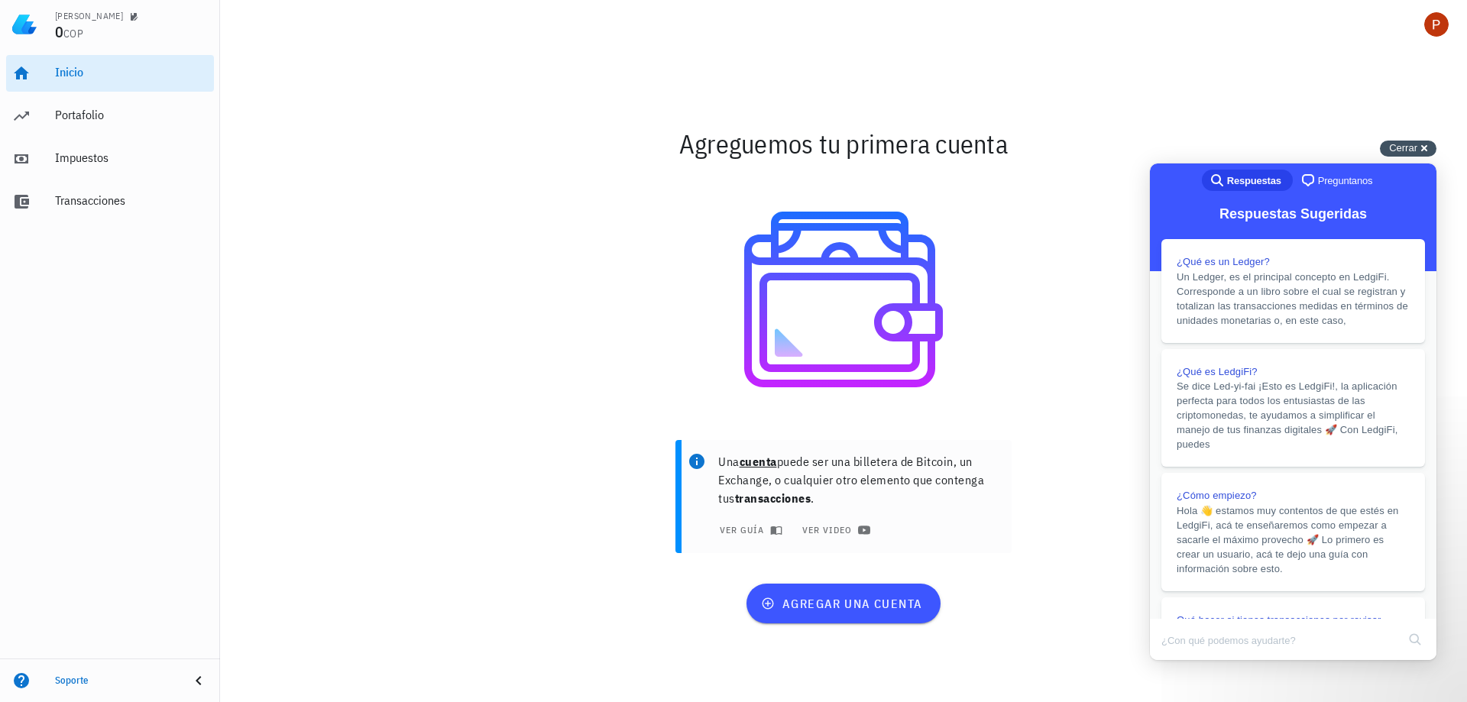 This screenshot has height=702, width=1467. I want to click on span: ver video, so click(834, 530).